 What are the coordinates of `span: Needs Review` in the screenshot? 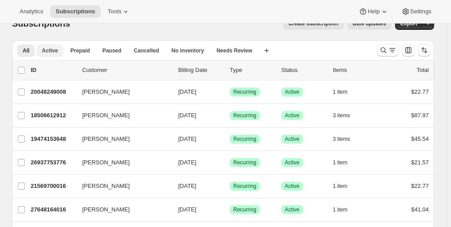 It's located at (234, 51).